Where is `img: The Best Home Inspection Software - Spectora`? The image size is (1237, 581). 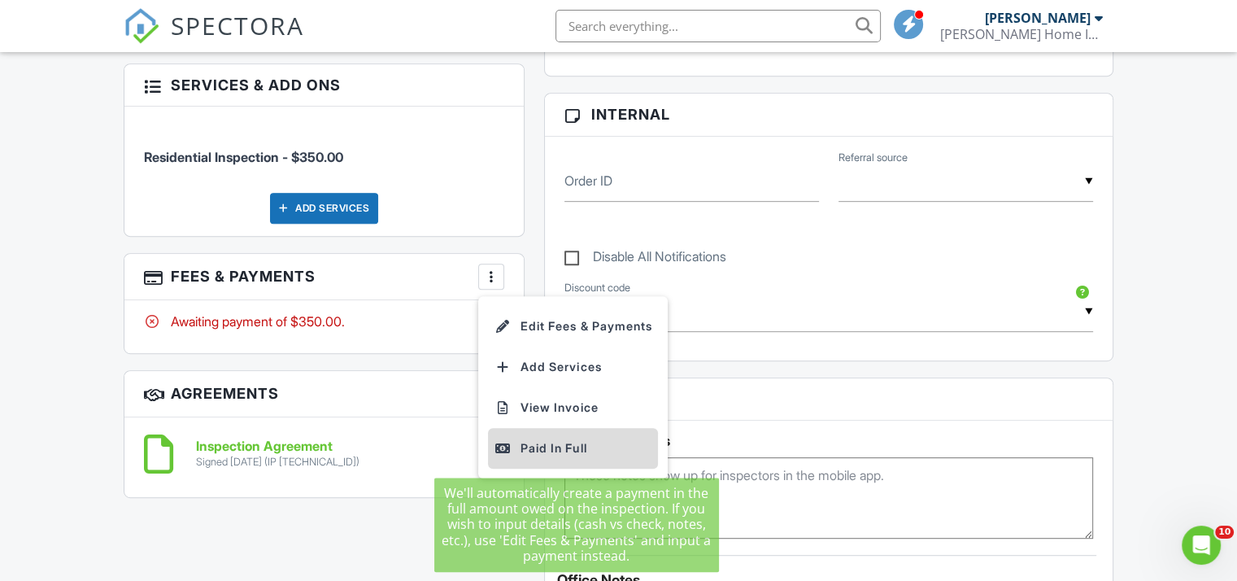
img: The Best Home Inspection Software - Spectora is located at coordinates (142, 26).